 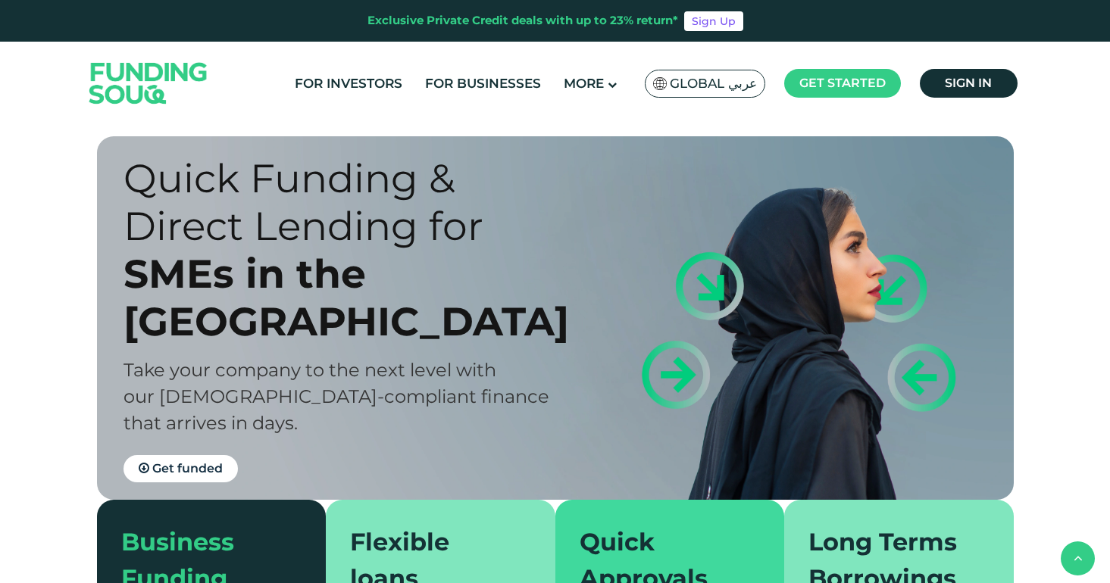 I want to click on div: Quick Funding & Direct Lending for, so click(x=352, y=202).